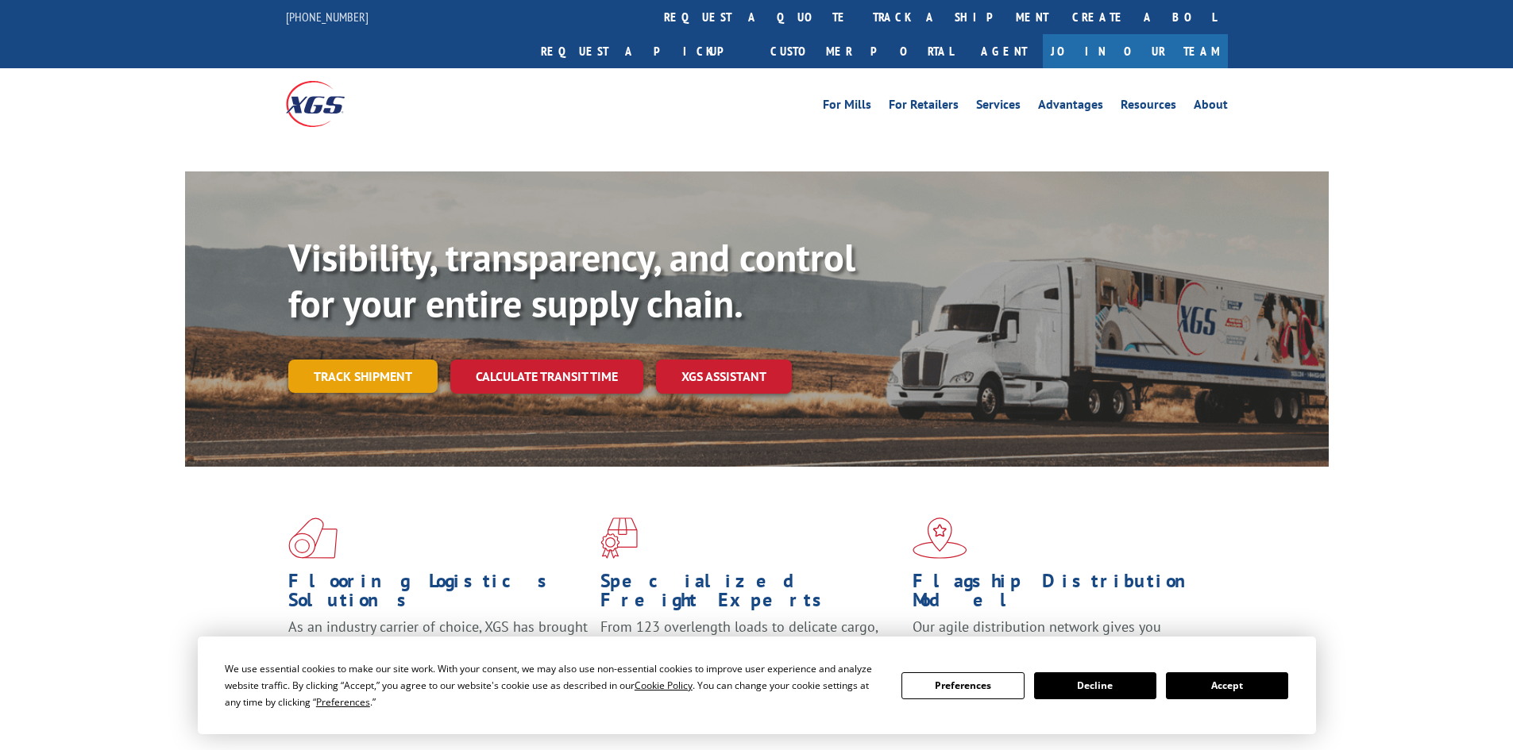  I want to click on a: Advantages, so click(1070, 107).